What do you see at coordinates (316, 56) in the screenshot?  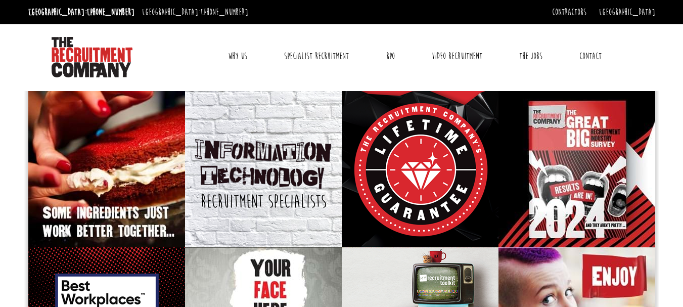 I see `a: Specialist Recruitment` at bounding box center [316, 56].